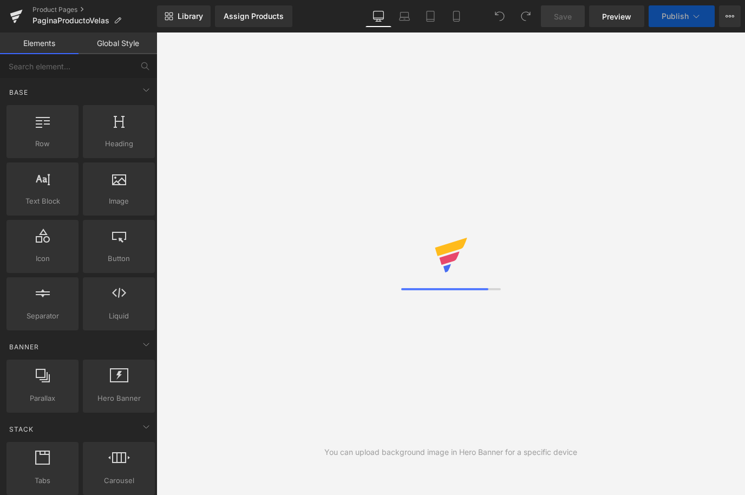  I want to click on a: Mobile, so click(456, 16).